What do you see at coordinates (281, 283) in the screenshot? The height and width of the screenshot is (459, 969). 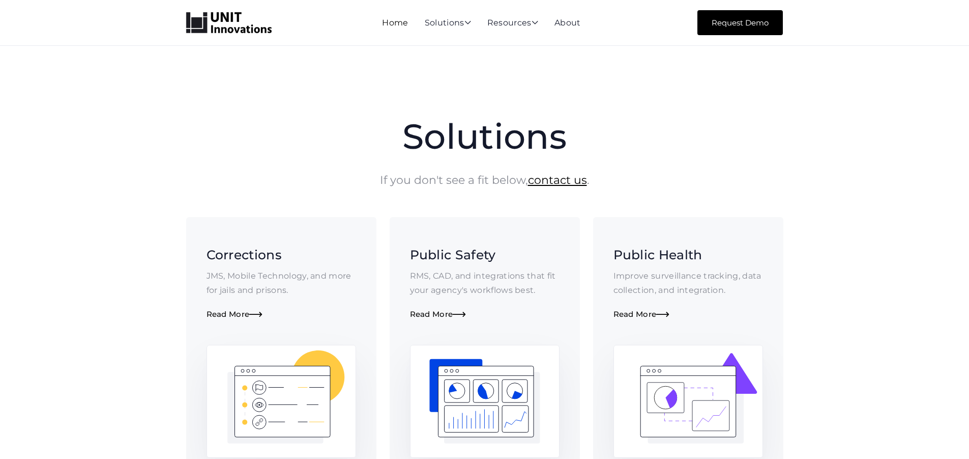 I see `p: JMS, Mobile Technology, and more for jails and prisons.` at bounding box center [281, 283].